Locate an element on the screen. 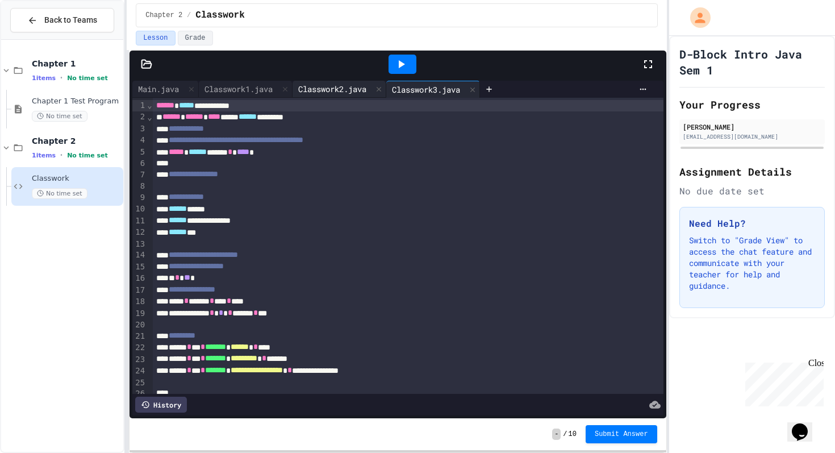 Image resolution: width=835 pixels, height=453 pixels. h2: Your Progress is located at coordinates (752, 104).